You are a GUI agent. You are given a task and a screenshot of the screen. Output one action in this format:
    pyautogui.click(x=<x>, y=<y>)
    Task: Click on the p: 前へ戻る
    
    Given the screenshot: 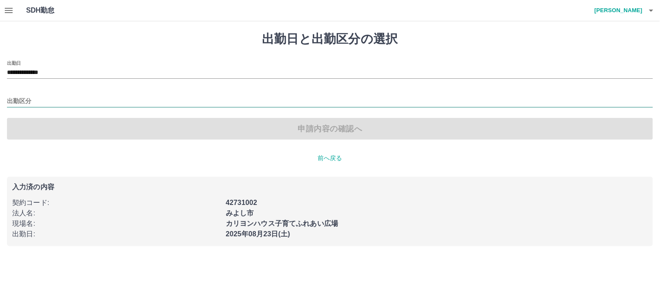 What is the action you would take?
    pyautogui.click(x=330, y=158)
    